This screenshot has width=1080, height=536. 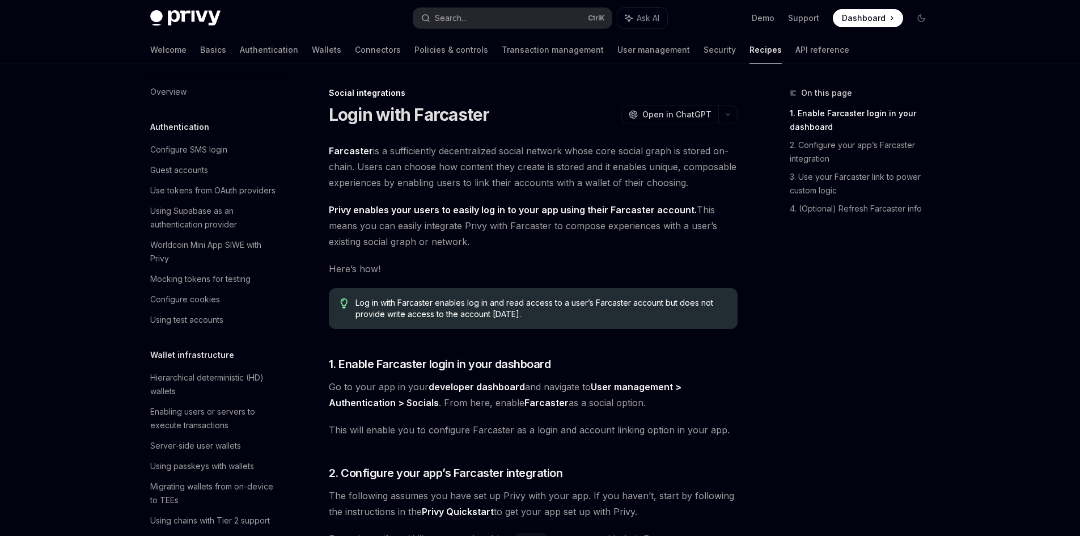 What do you see at coordinates (803, 18) in the screenshot?
I see `a: Support` at bounding box center [803, 18].